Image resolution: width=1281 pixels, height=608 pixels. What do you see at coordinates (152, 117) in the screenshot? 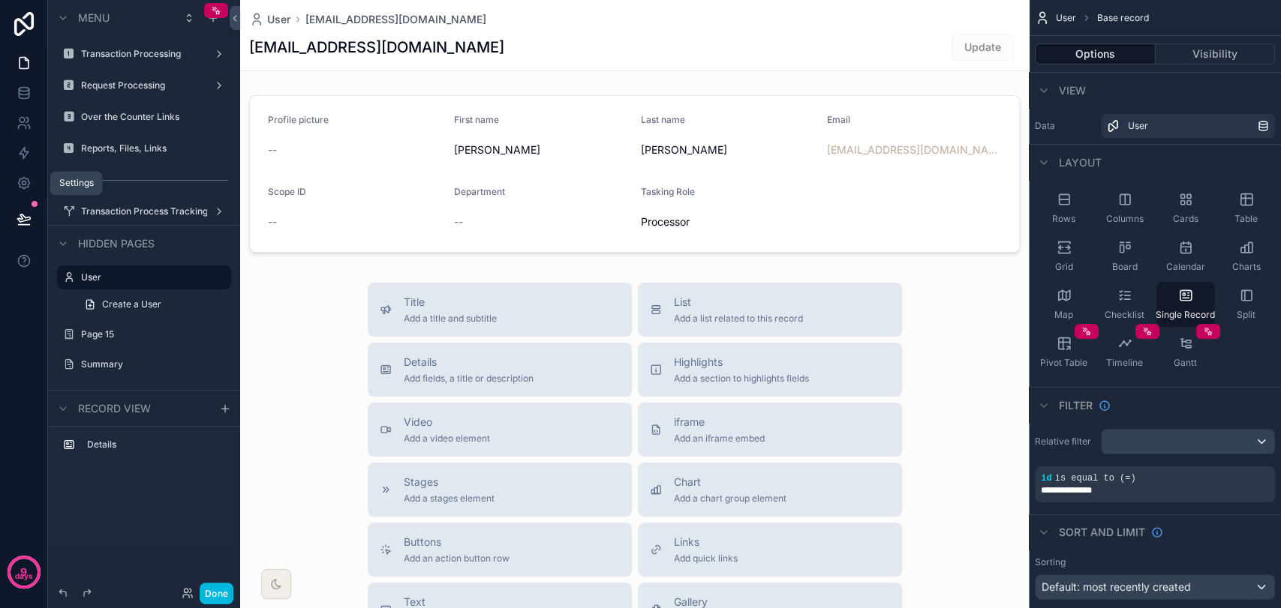
I see `a: Over the Counter Links` at bounding box center [152, 117].